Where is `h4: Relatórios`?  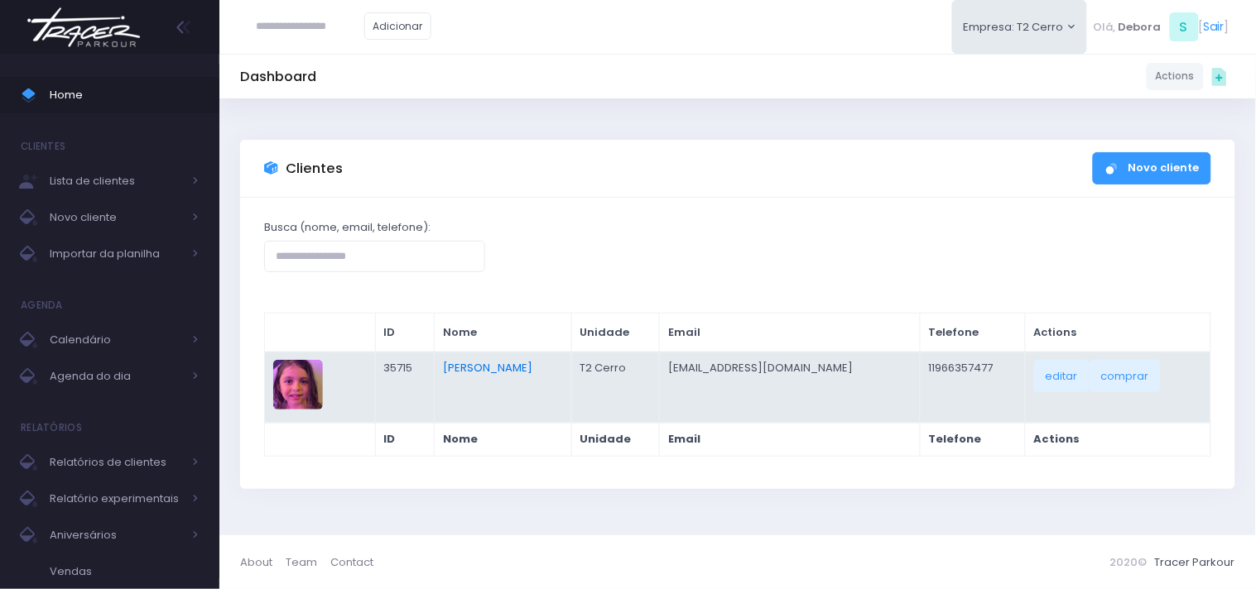 h4: Relatórios is located at coordinates (51, 428).